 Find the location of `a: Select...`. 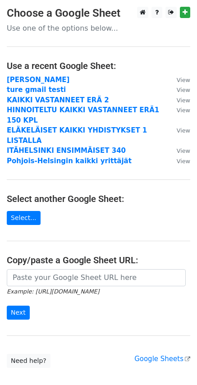

a: Select... is located at coordinates (23, 218).